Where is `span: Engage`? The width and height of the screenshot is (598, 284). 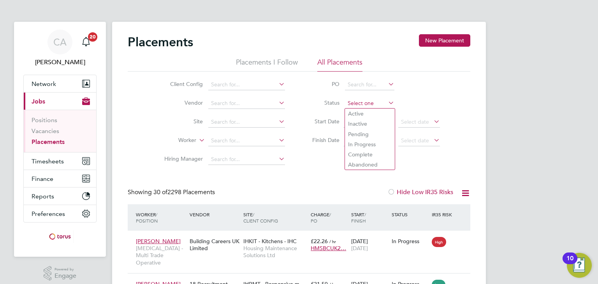
span: Engage is located at coordinates (65, 276).